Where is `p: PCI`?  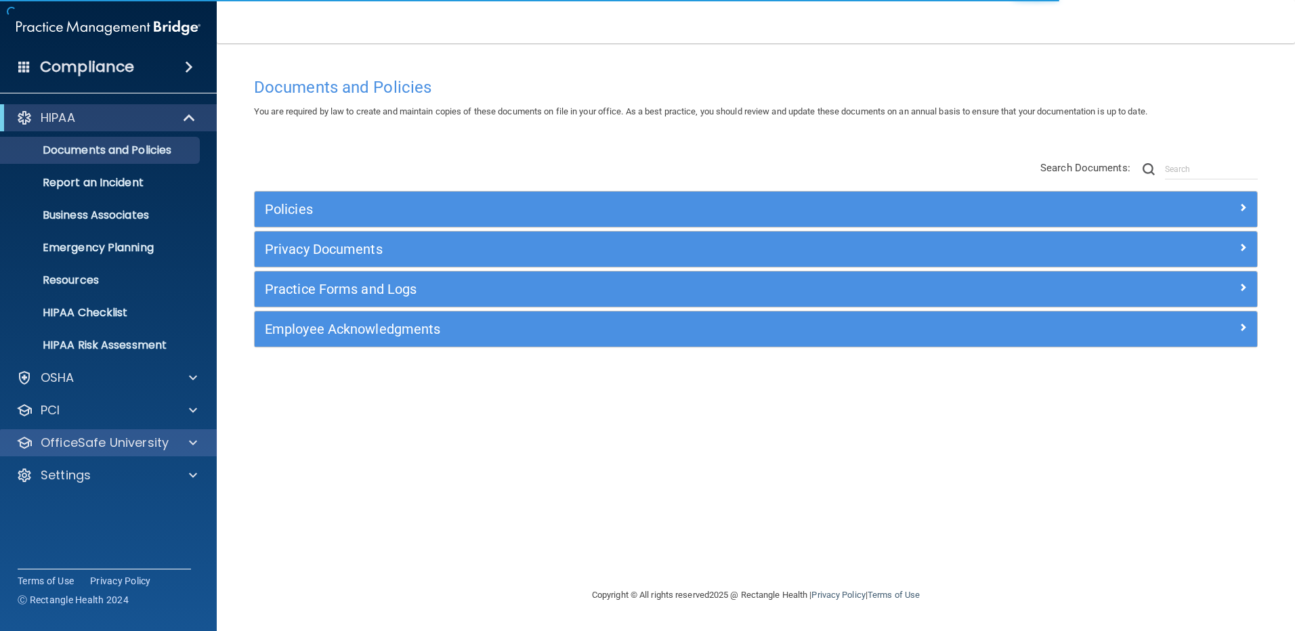 p: PCI is located at coordinates (50, 410).